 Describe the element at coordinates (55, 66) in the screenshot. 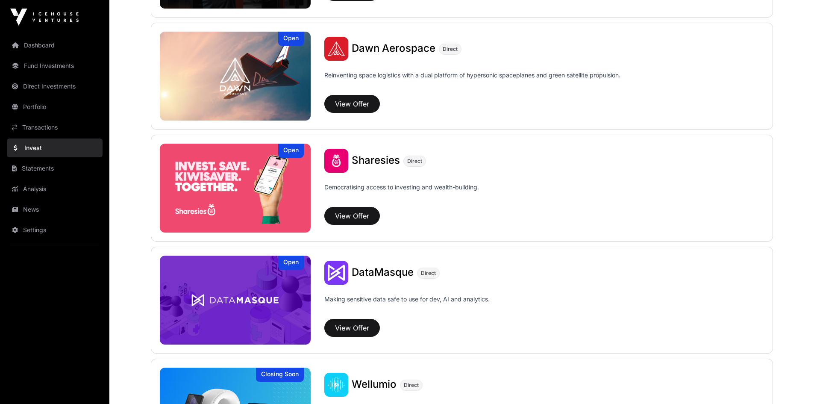

I see `a: Fund Investments` at that location.